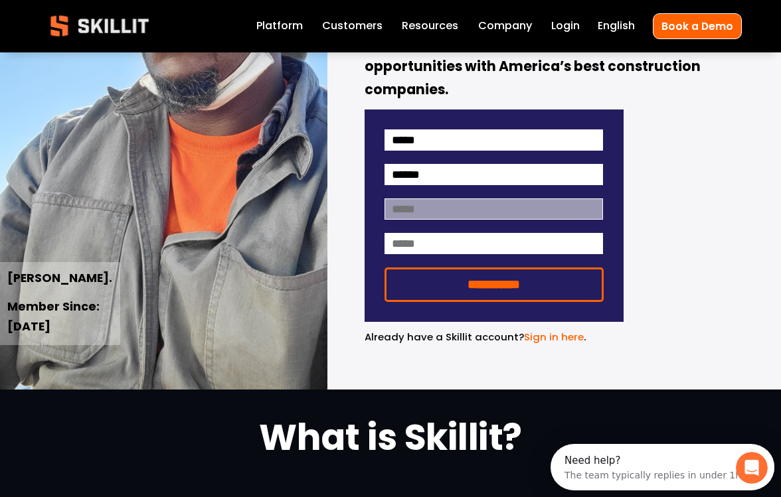 Image resolution: width=781 pixels, height=497 pixels. Describe the element at coordinates (102, 29) in the screenshot. I see `div: The team typically replies in under 1h` at that location.